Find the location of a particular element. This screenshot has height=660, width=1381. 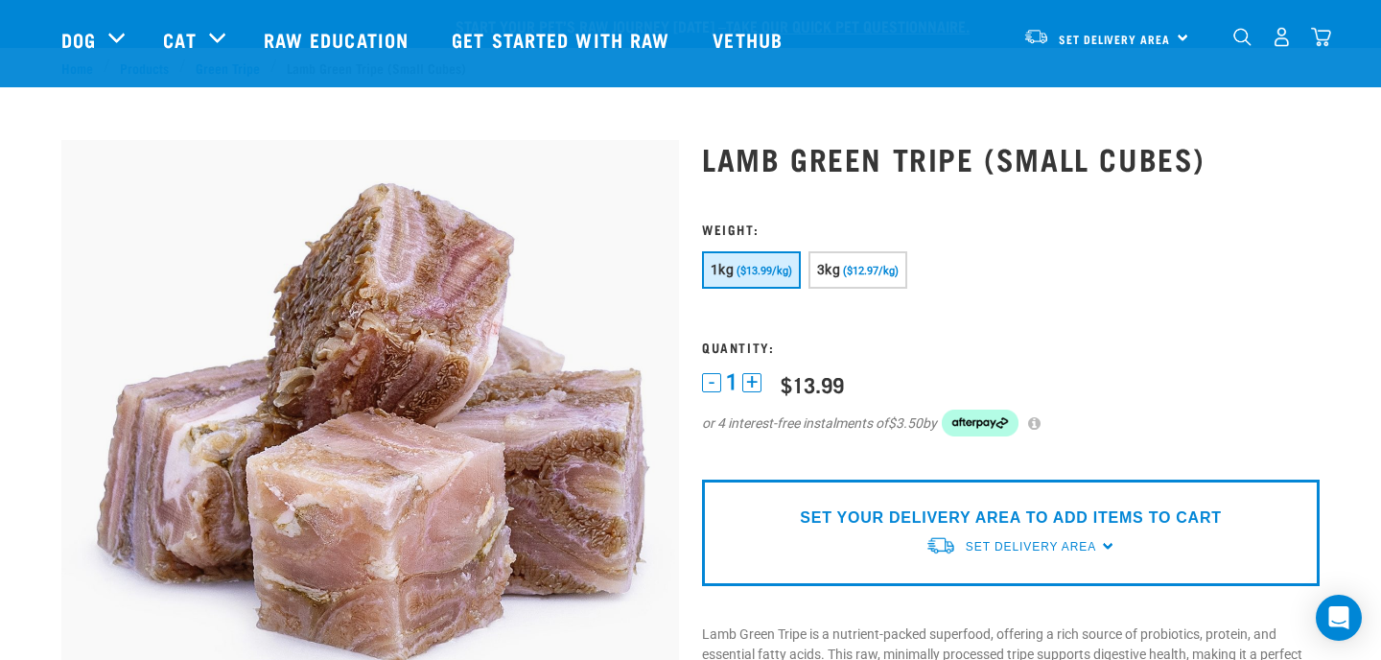

span: 3kg is located at coordinates (829, 269).